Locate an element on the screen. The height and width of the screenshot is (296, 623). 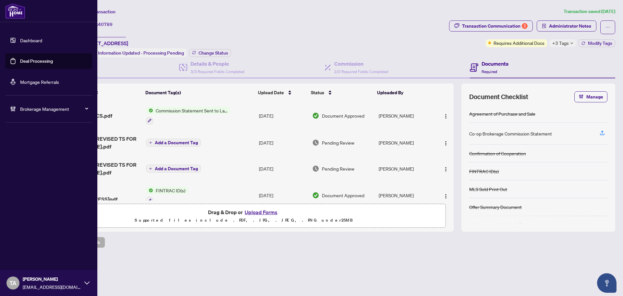
span: Drag & Drop or is located at coordinates (244, 212).